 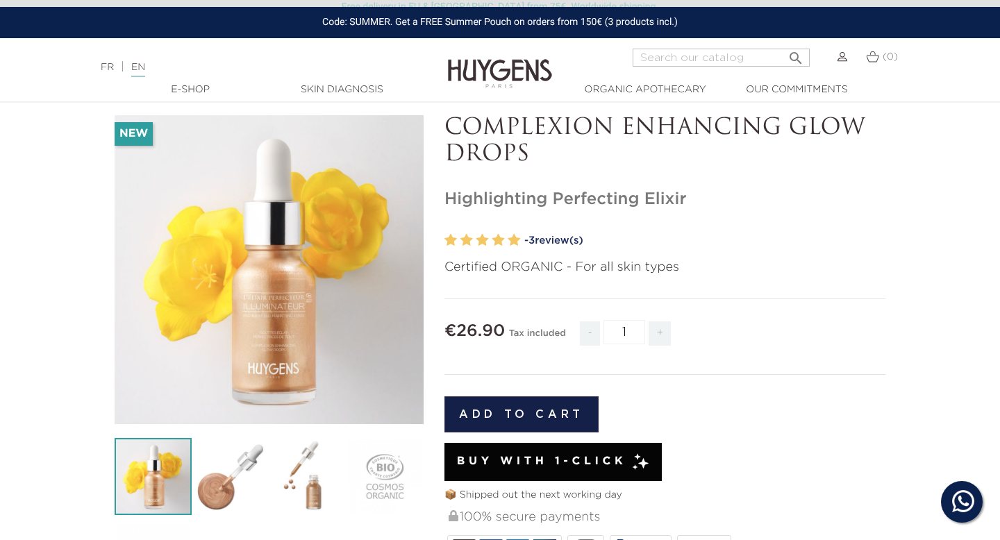 What do you see at coordinates (665, 142) in the screenshot?
I see `p: COMPLEXION ENHANCING GLOW DROPS` at bounding box center [665, 142].